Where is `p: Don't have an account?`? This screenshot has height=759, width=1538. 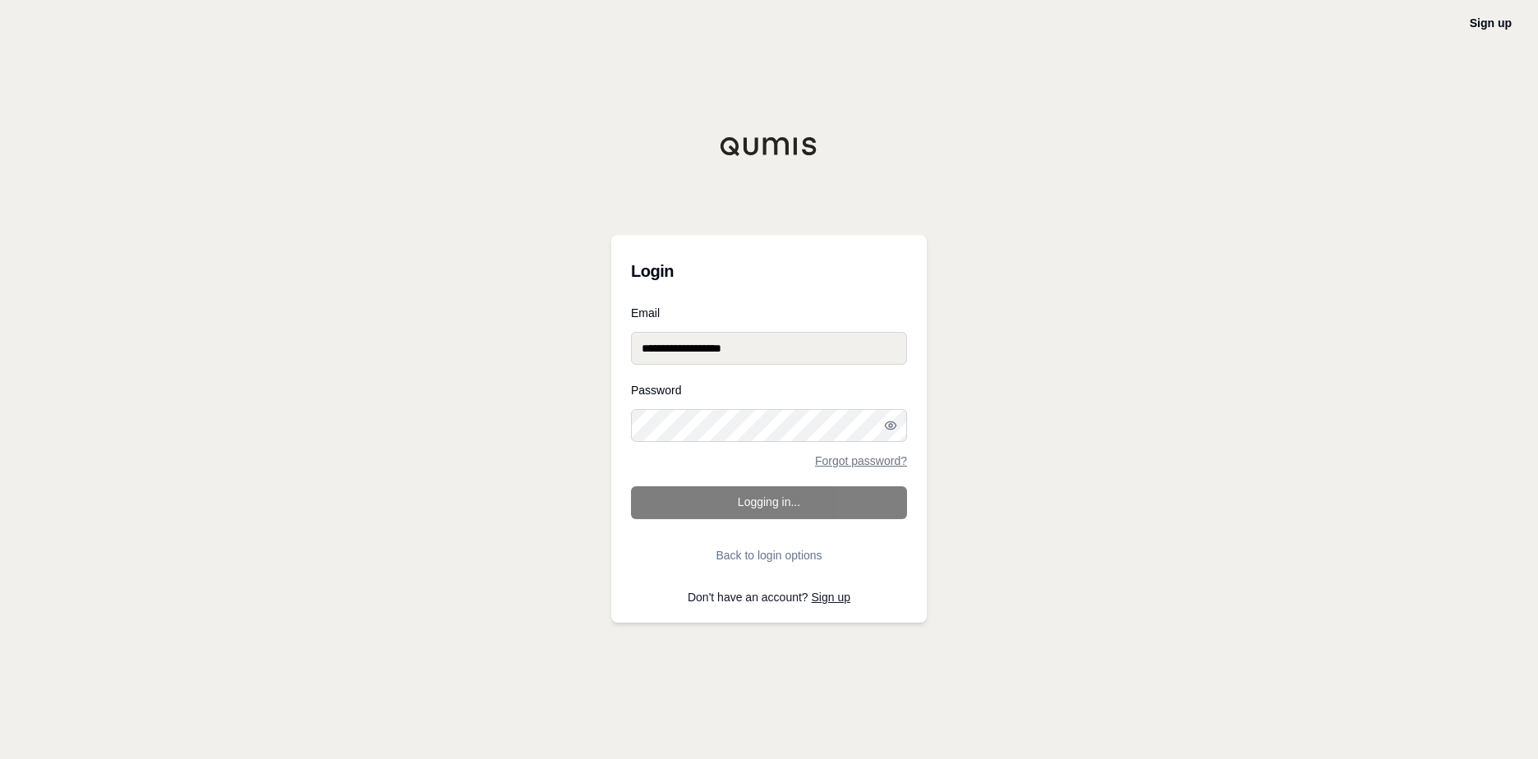
p: Don't have an account? is located at coordinates (769, 597).